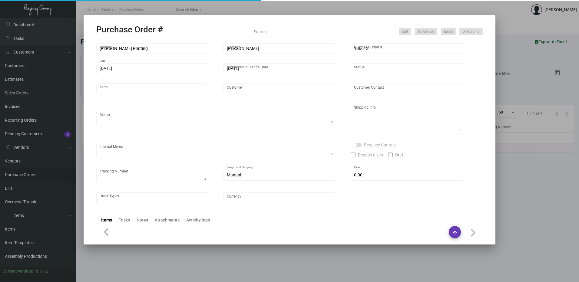  I want to click on span: Edit, so click(405, 32).